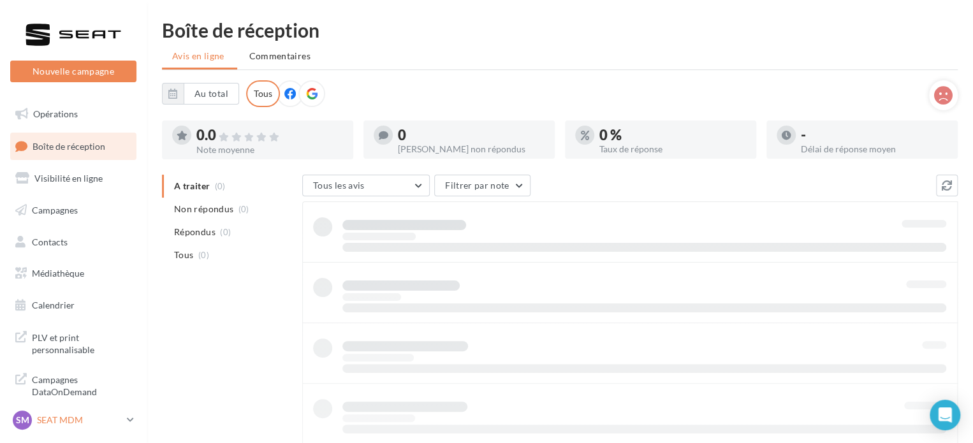  I want to click on span: Boîte de réception, so click(69, 145).